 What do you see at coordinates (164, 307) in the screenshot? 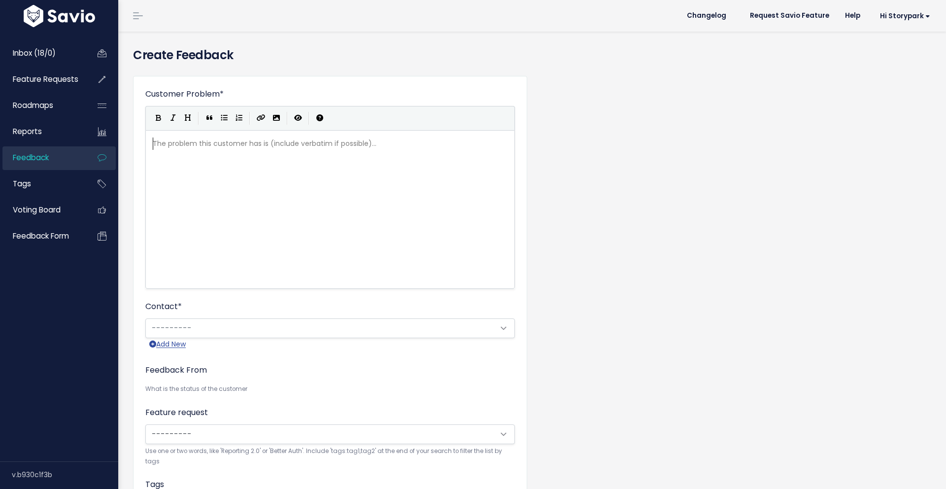
I see `label: Contact` at bounding box center [164, 307].